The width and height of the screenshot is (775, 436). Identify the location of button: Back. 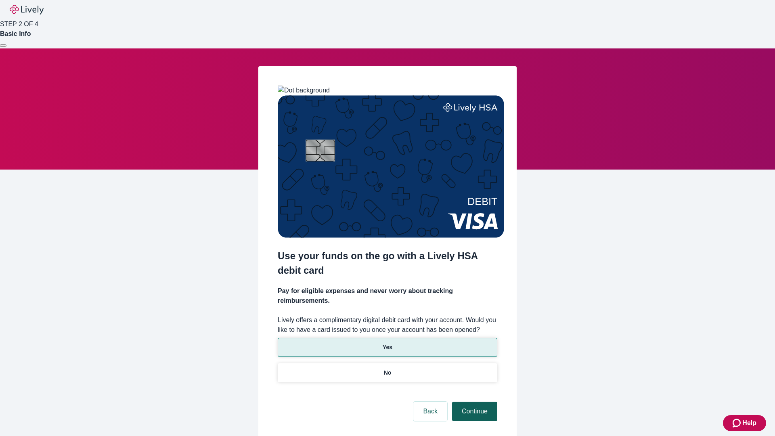
(430, 411).